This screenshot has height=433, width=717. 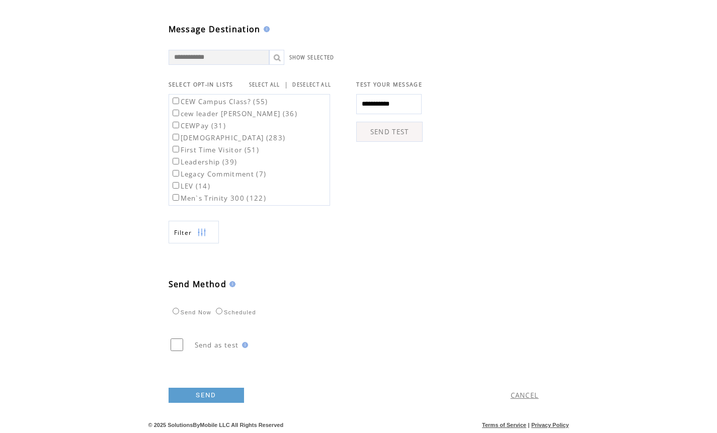 I want to click on label: Send Now, so click(x=191, y=312).